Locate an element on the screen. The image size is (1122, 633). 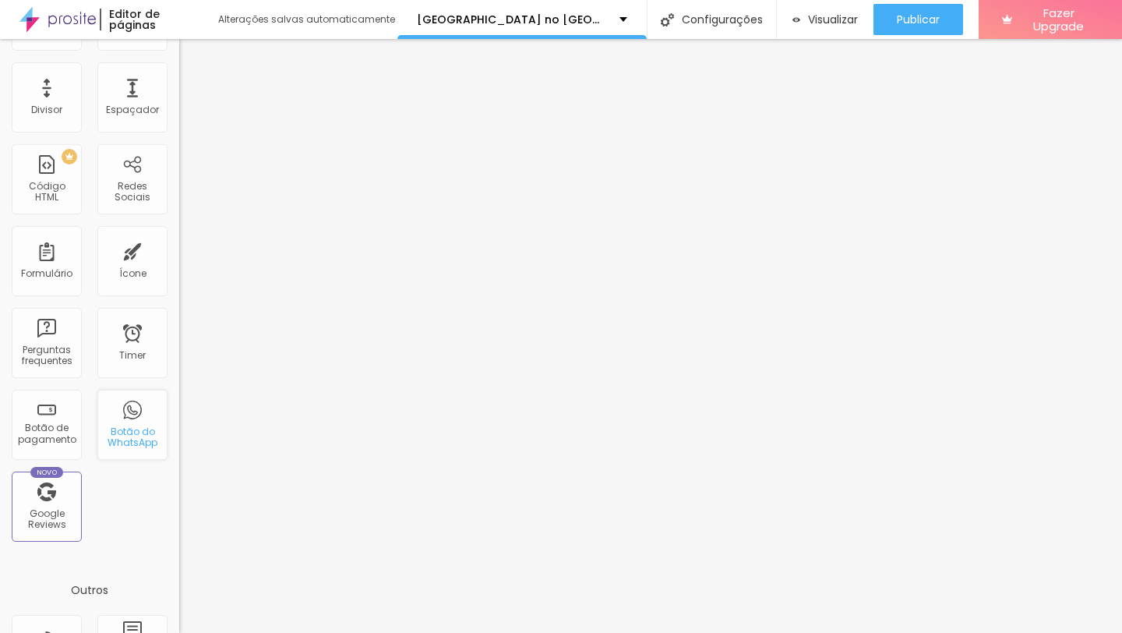
div: Novo is located at coordinates (47, 472).